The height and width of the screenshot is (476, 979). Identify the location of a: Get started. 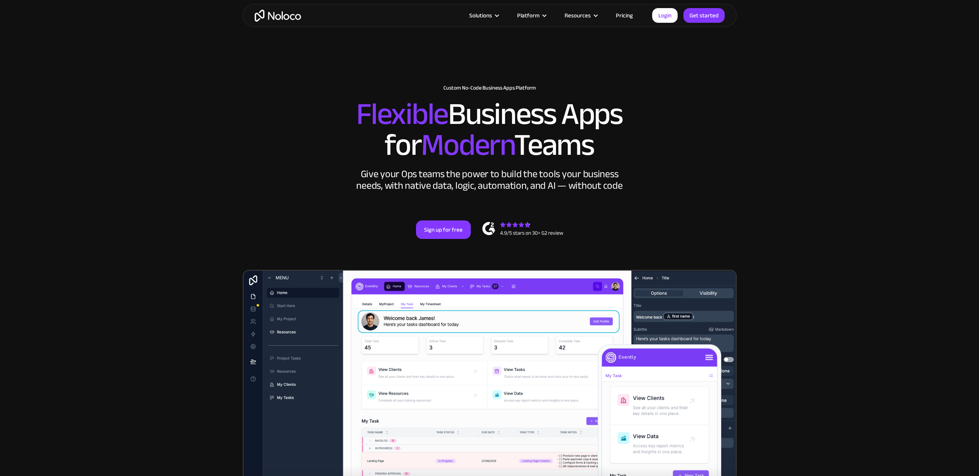
(704, 15).